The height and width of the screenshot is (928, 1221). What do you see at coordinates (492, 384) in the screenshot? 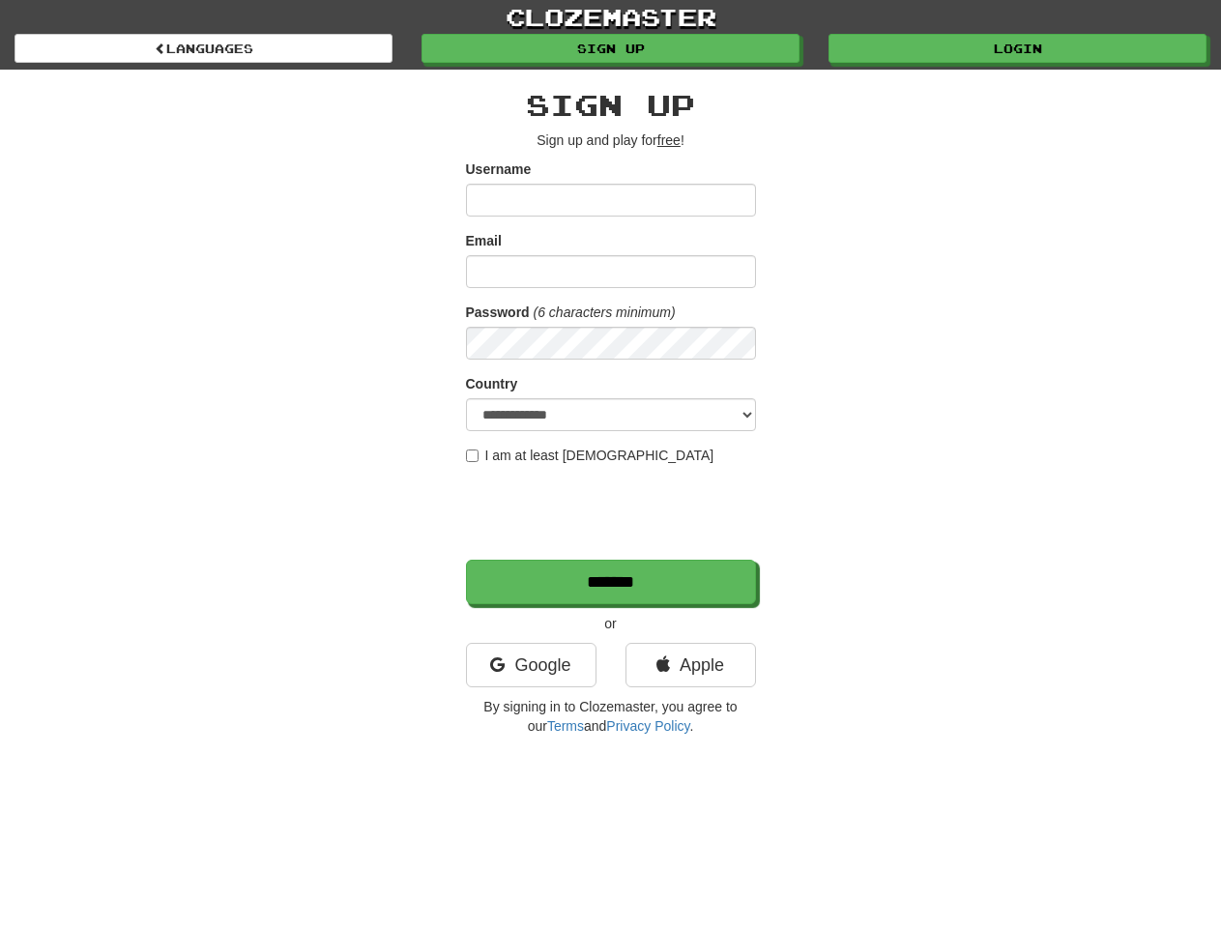
I see `label: Country` at bounding box center [492, 384].